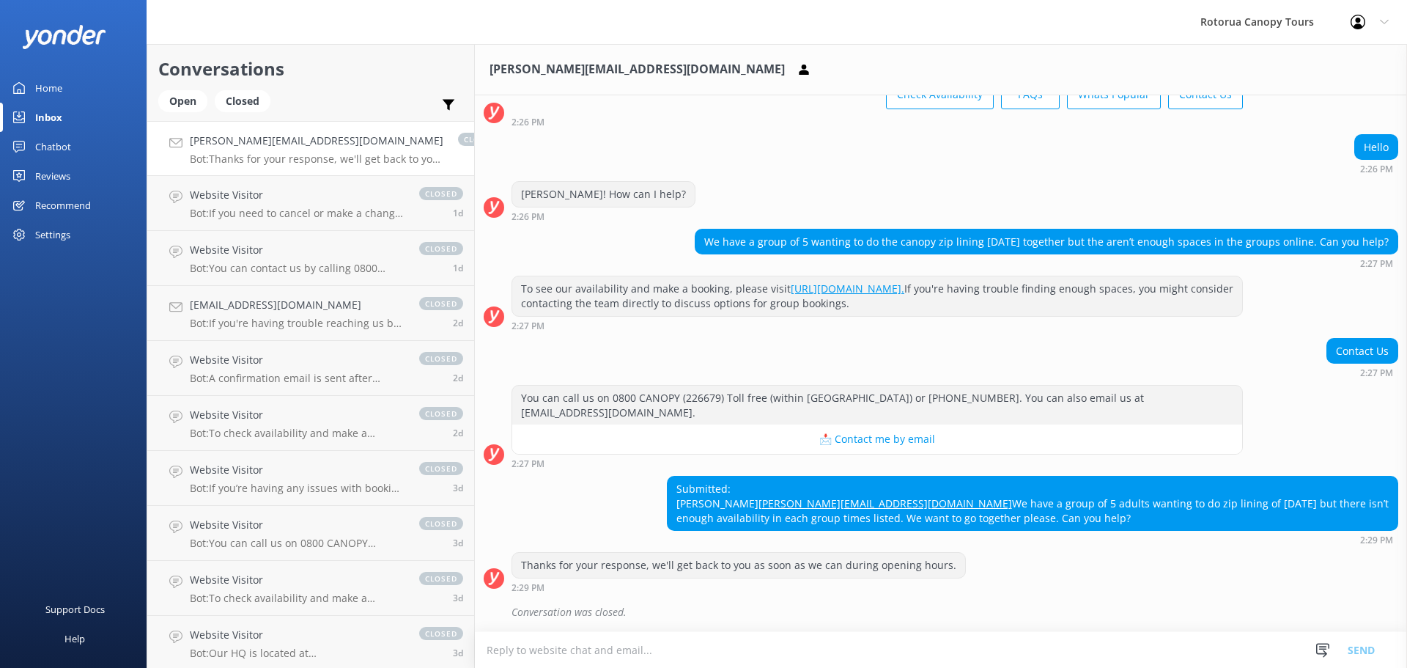 This screenshot has width=1407, height=668. What do you see at coordinates (53, 147) in the screenshot?
I see `div: Chatbot` at bounding box center [53, 147].